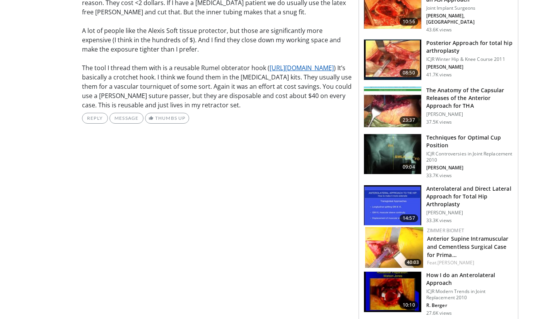 This screenshot has width=557, height=319. What do you see at coordinates (470, 196) in the screenshot?
I see `h3: Anterolateral and Direct Lateral Approach for Total Hip Arthroplasty` at bounding box center [470, 196].